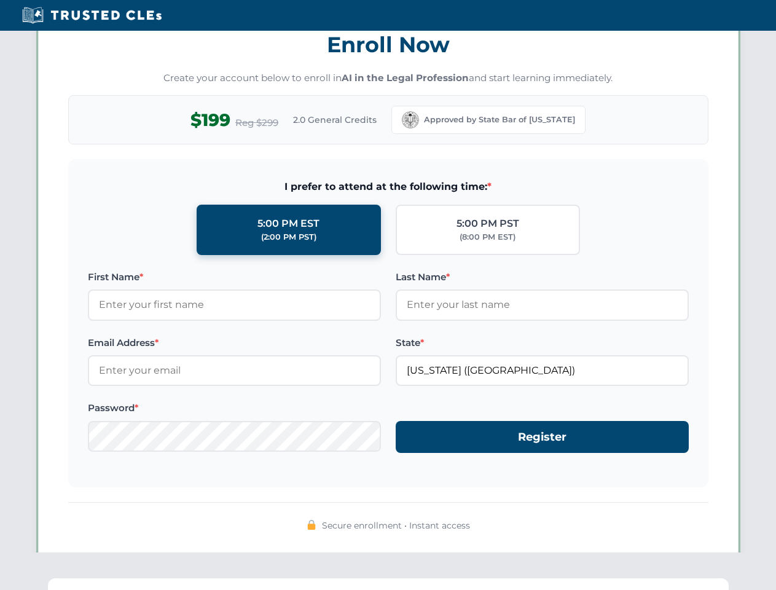 This screenshot has height=590, width=776. I want to click on span: Secure enrollment • Instant access, so click(396, 525).